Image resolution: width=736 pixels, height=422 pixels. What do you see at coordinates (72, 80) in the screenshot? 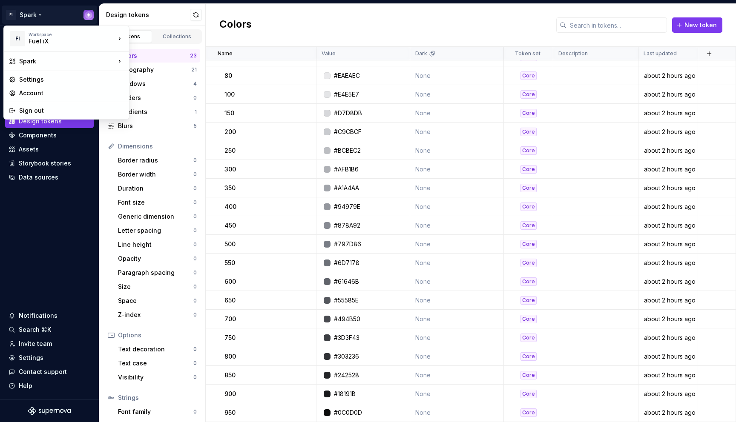
I see `div: Settings` at bounding box center [72, 80].